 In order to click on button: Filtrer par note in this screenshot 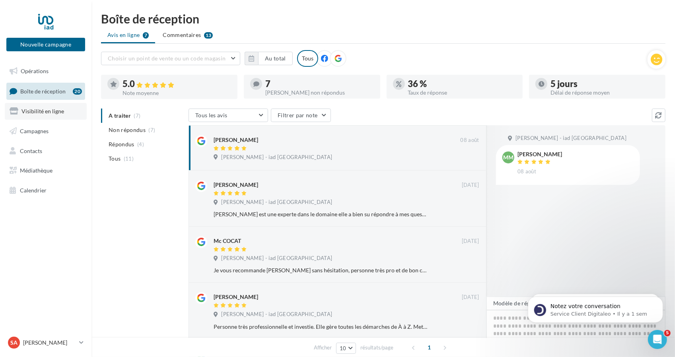, I will do `click(301, 115)`.